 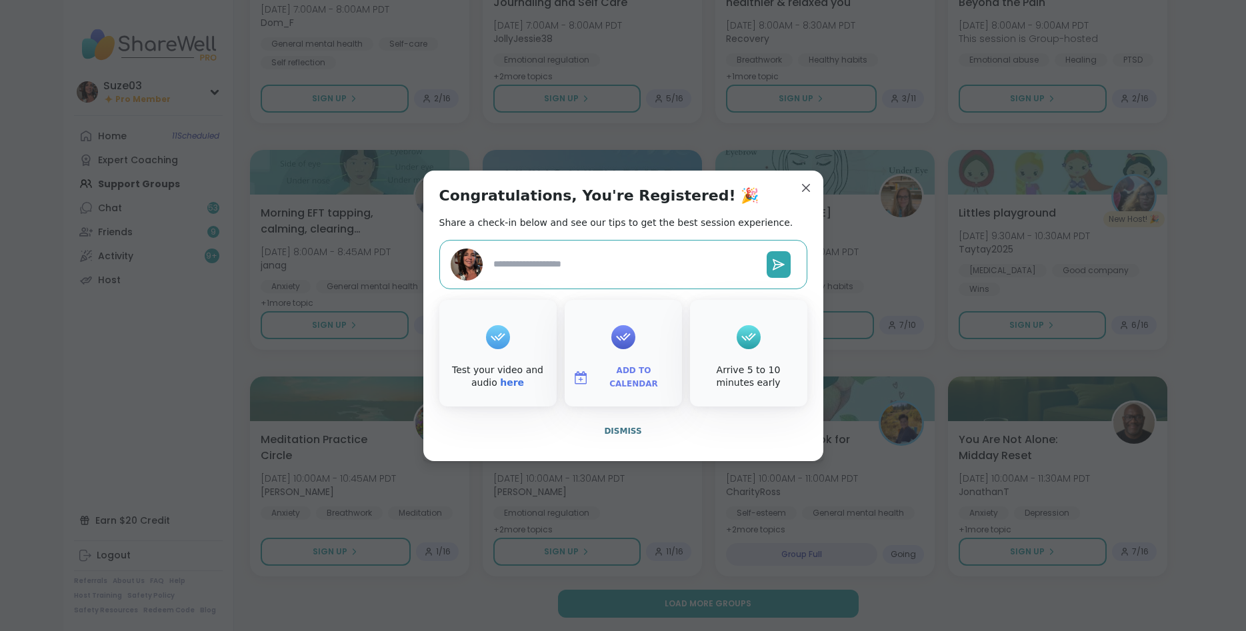 What do you see at coordinates (467, 265) in the screenshot?
I see `img: Suze03` at bounding box center [467, 265].